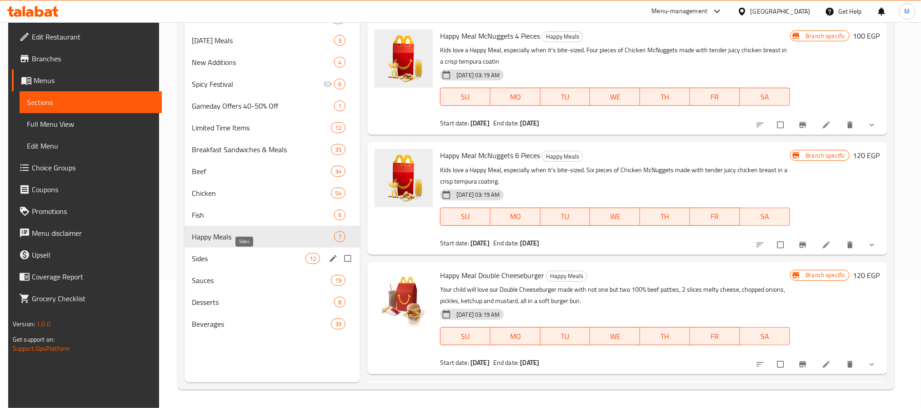 The image size is (921, 408). Describe the element at coordinates (87, 255) in the screenshot. I see `a: Upsell` at that location.